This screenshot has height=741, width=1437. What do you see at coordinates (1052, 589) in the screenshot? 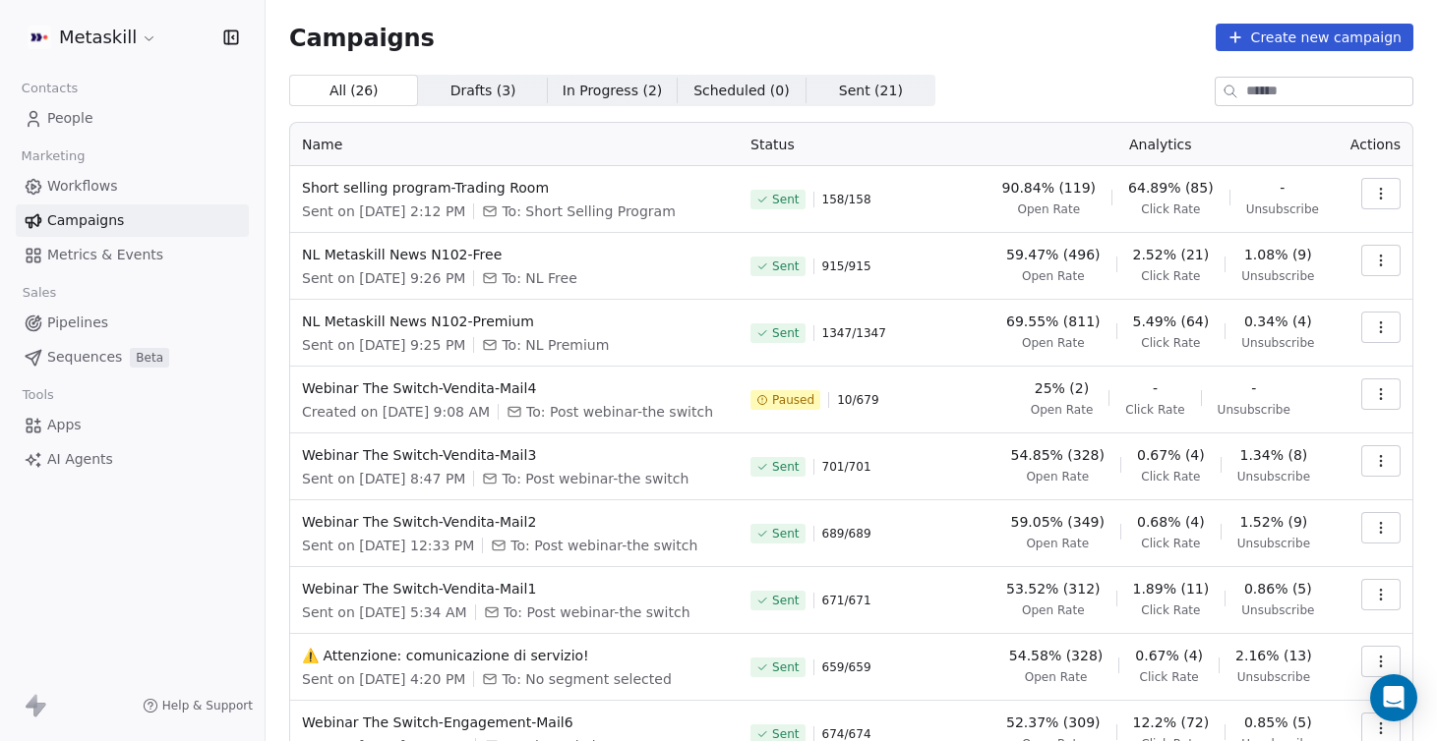
I see `span: 53.52% (312)` at bounding box center [1052, 589].